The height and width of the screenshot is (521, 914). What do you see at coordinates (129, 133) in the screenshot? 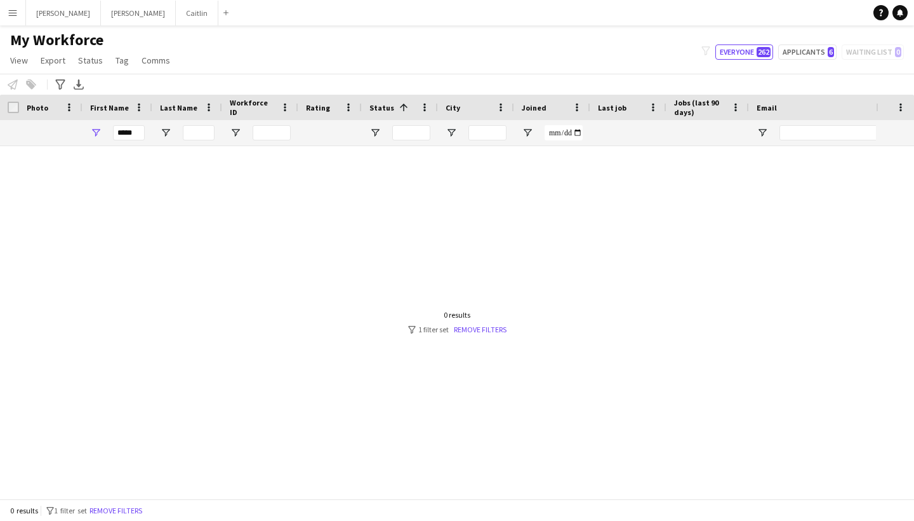
I see `input: First Name Filter Input` at bounding box center [129, 133].